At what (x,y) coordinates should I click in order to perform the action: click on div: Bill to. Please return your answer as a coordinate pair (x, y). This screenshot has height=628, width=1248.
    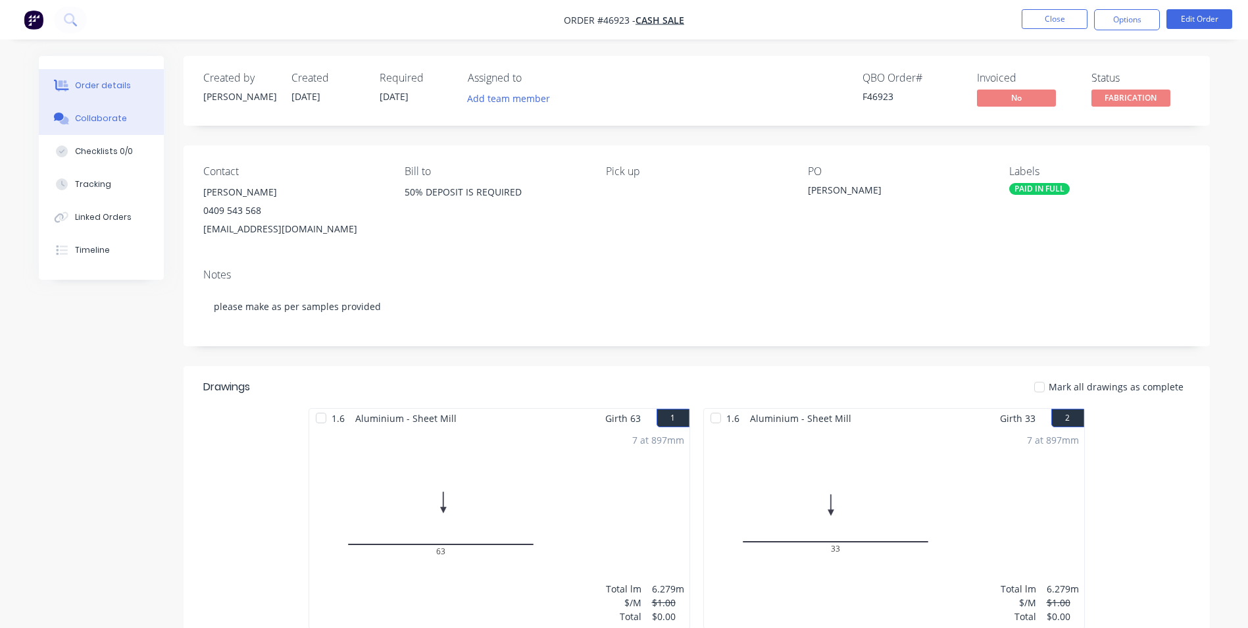
    Looking at the image, I should click on (495, 171).